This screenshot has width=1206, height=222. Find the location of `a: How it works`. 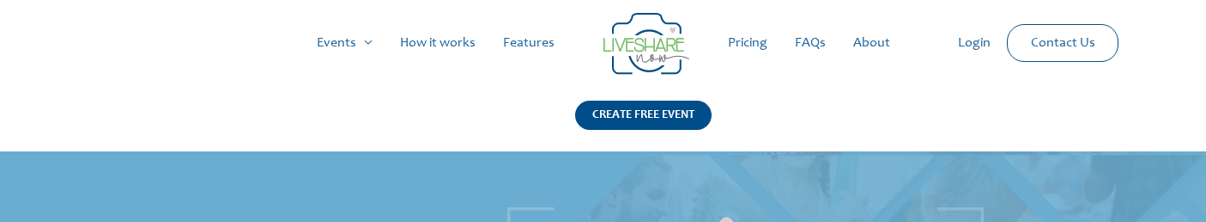

a: How it works is located at coordinates (438, 43).